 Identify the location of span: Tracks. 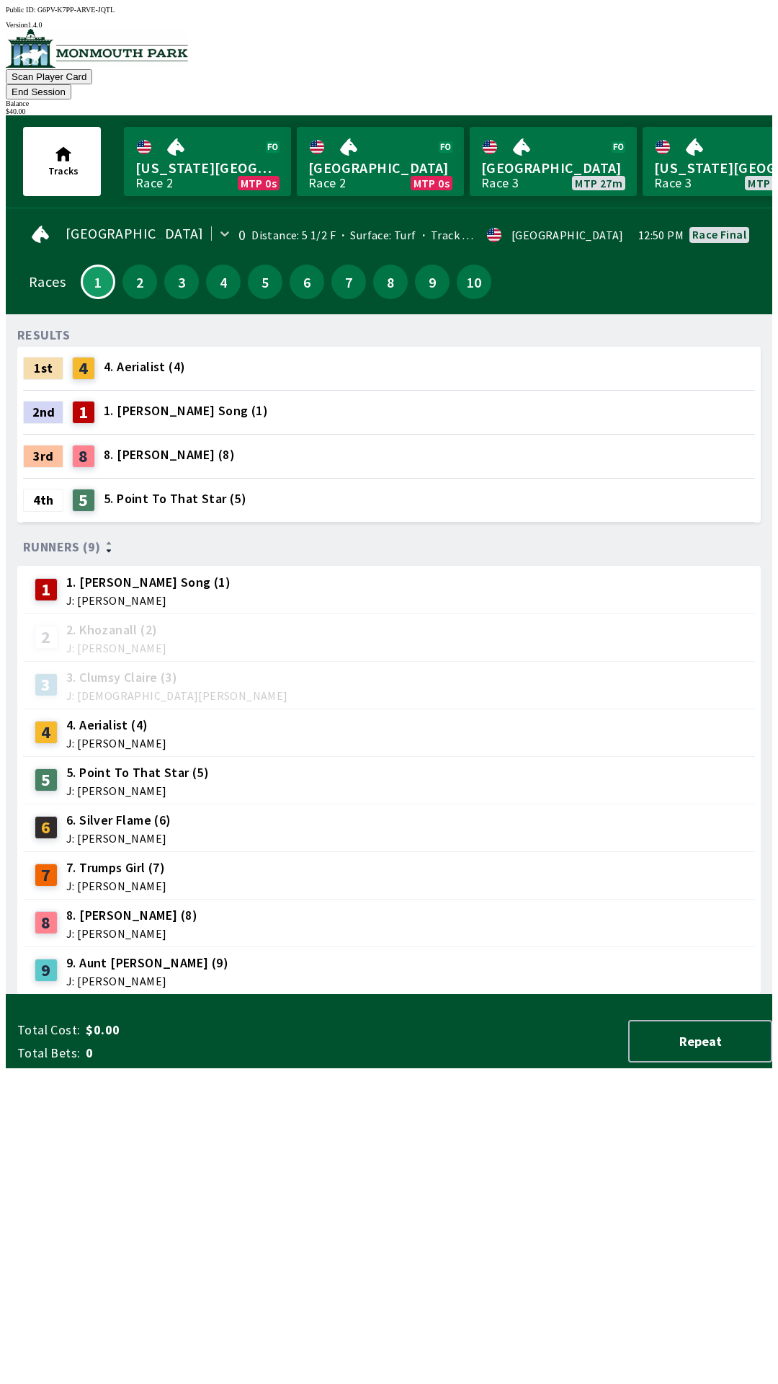
(63, 171).